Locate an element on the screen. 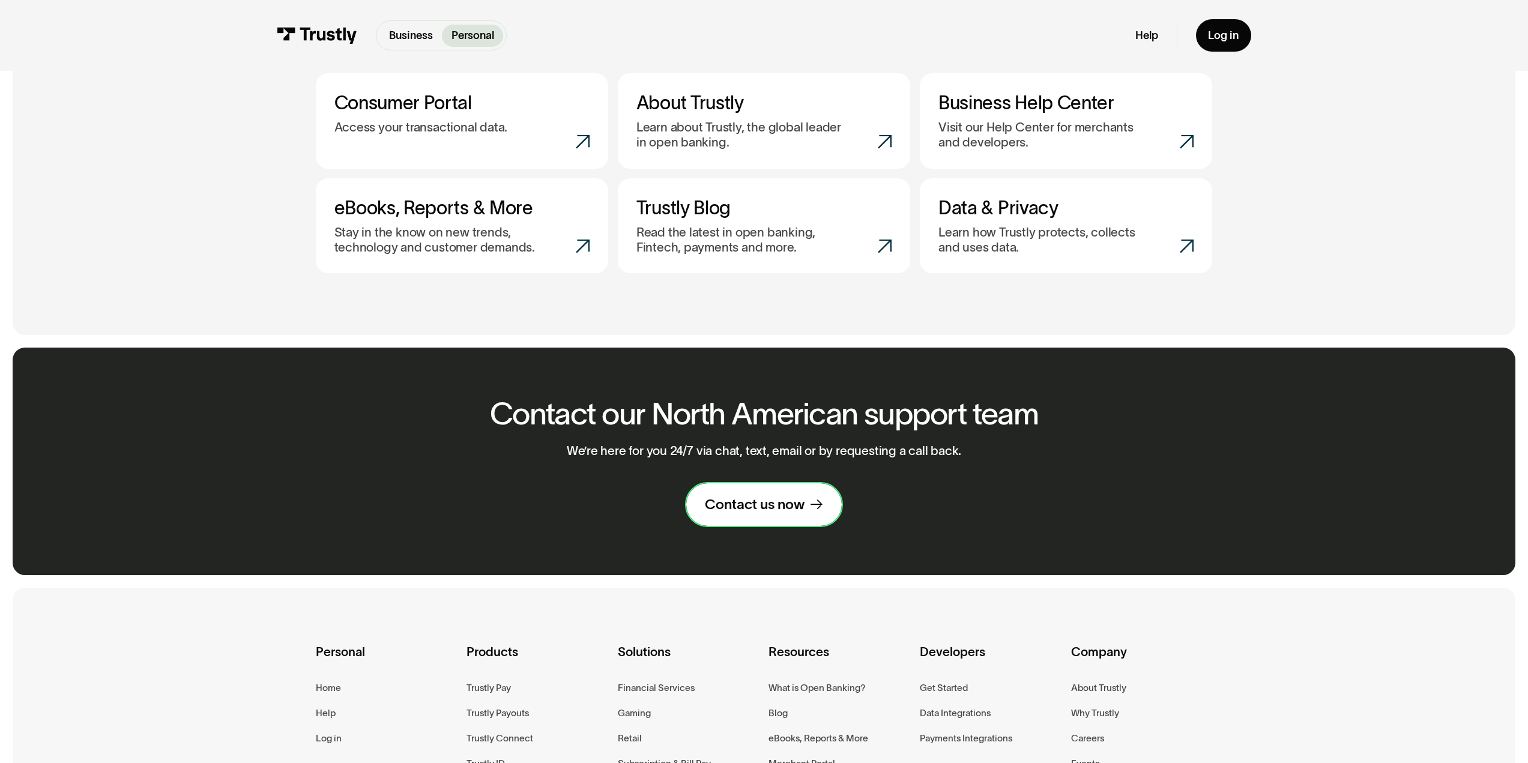  a: Get Started is located at coordinates (944, 688).